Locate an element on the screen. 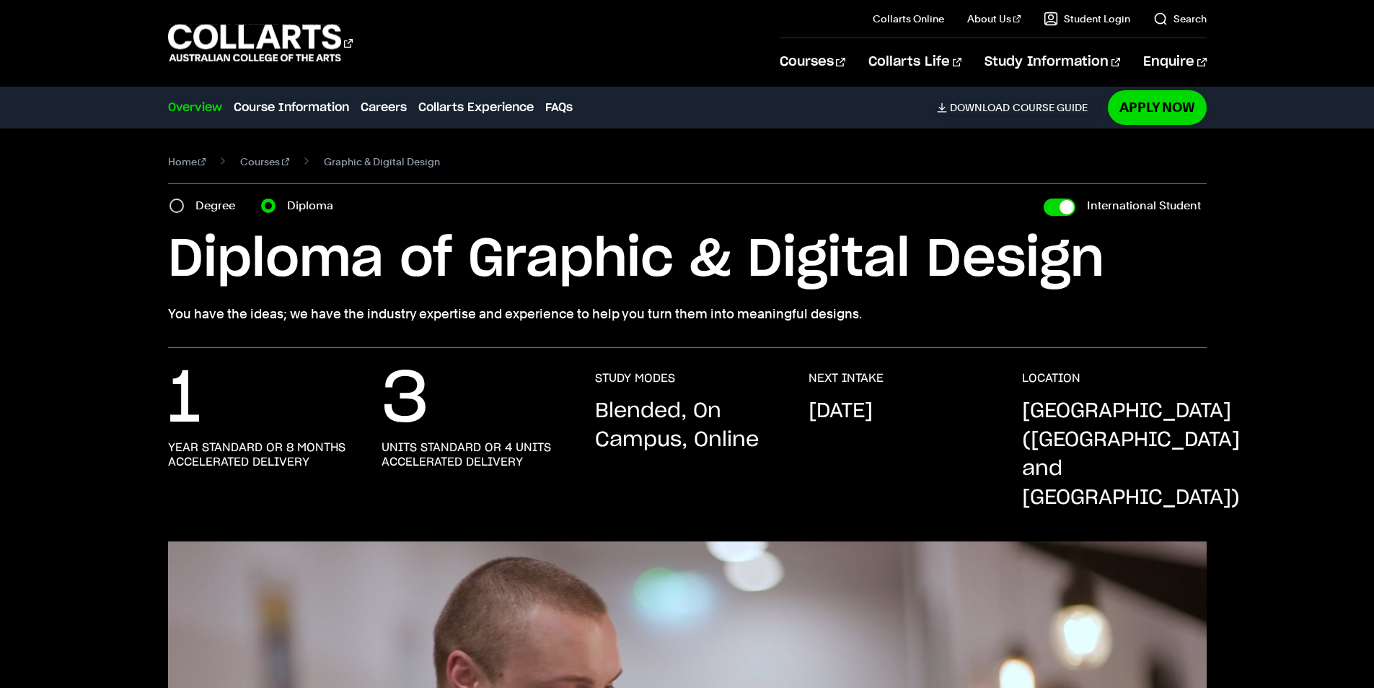 This screenshot has width=1374, height=688. a: Collarts Online is located at coordinates (908, 19).